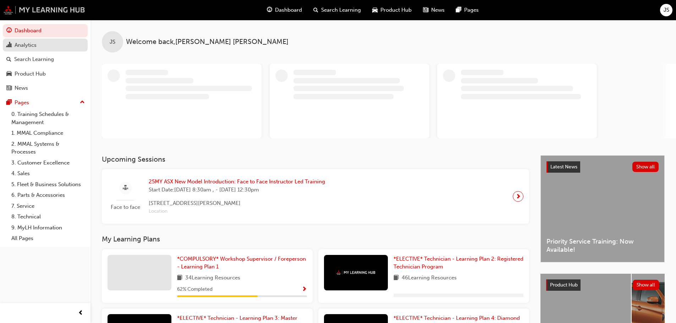 This screenshot has width=676, height=323. Describe the element at coordinates (242, 263) in the screenshot. I see `a: *COMPULSORY* Workshop Supervisor / Foreperson - Learning Plan 1` at that location.